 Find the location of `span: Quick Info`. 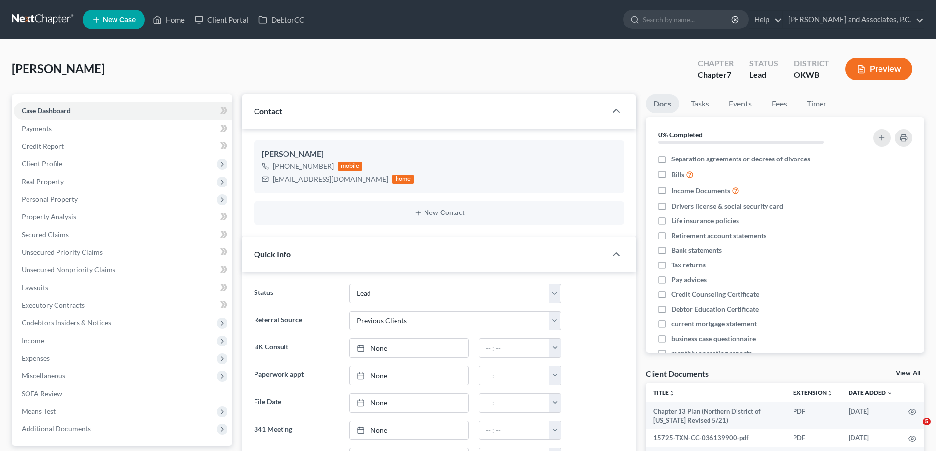

span: Quick Info is located at coordinates (272, 254).